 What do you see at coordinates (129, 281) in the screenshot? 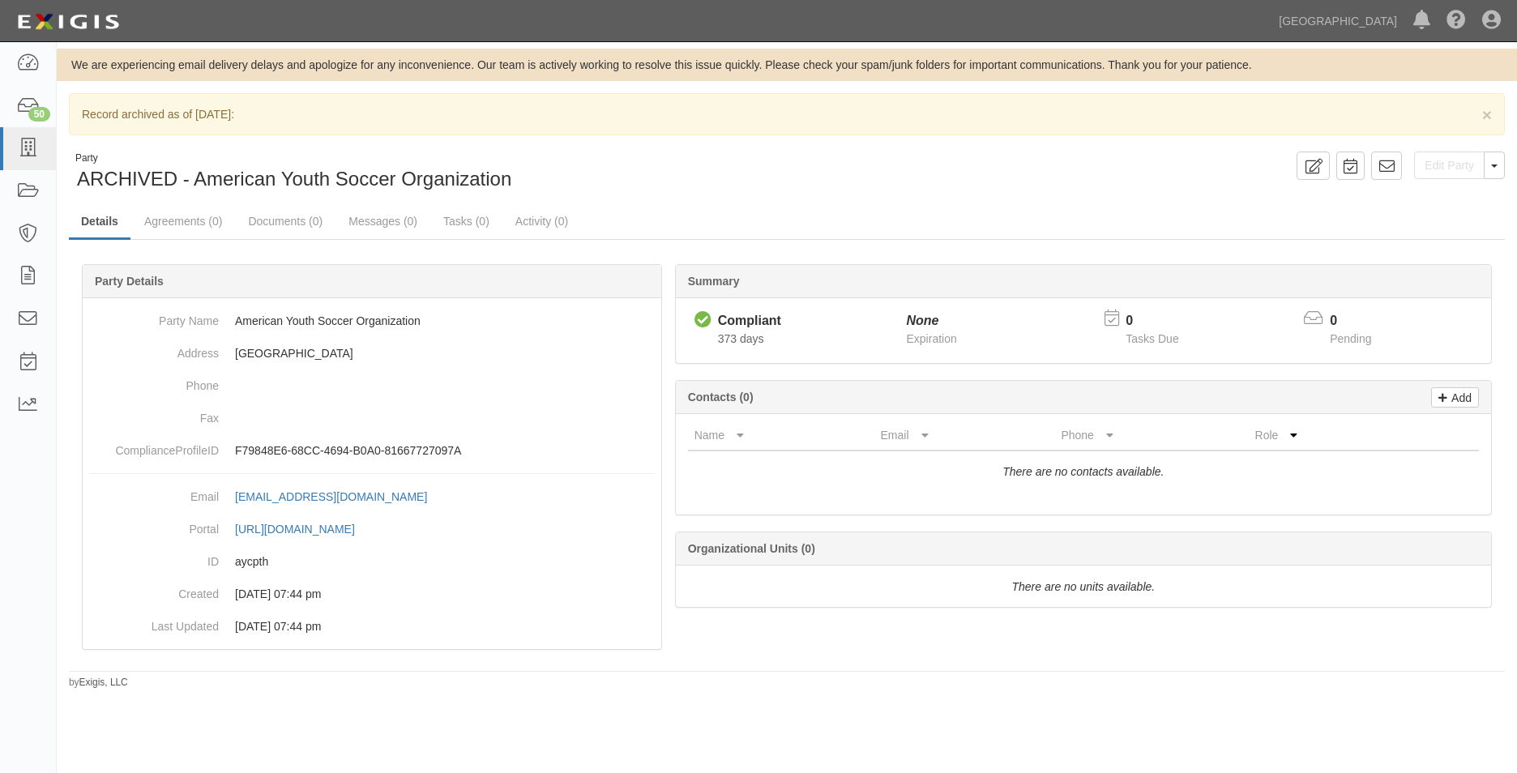
I see `b: Party Details` at bounding box center [129, 281].